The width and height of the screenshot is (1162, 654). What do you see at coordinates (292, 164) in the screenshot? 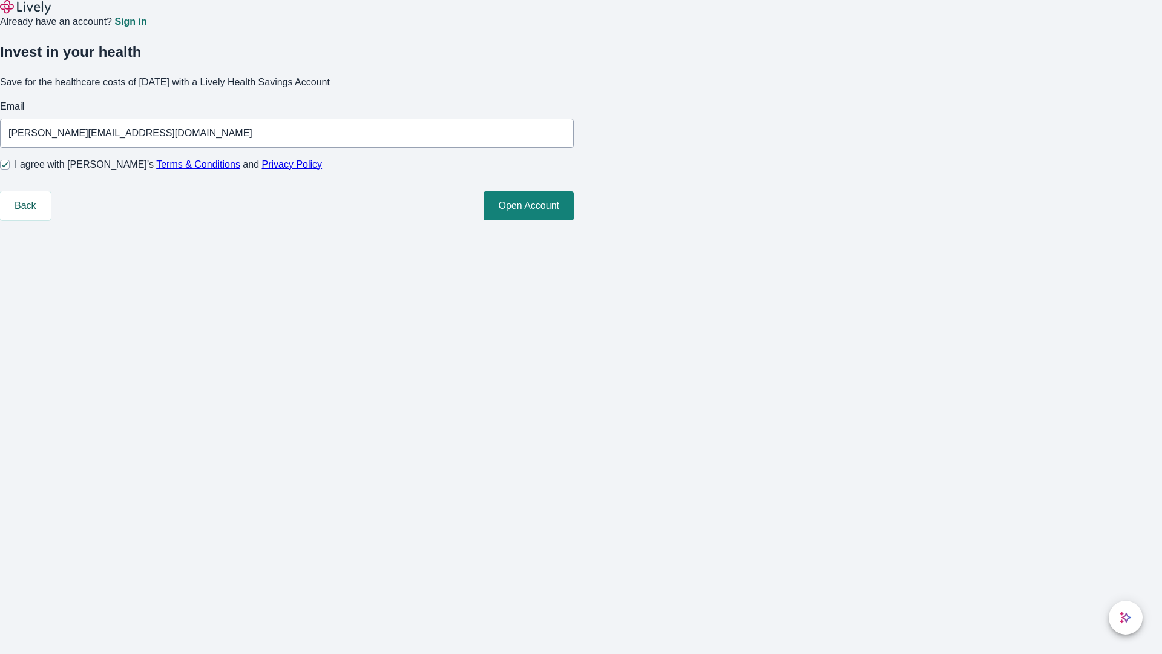
I see `a: Privacy Policy` at bounding box center [292, 164].